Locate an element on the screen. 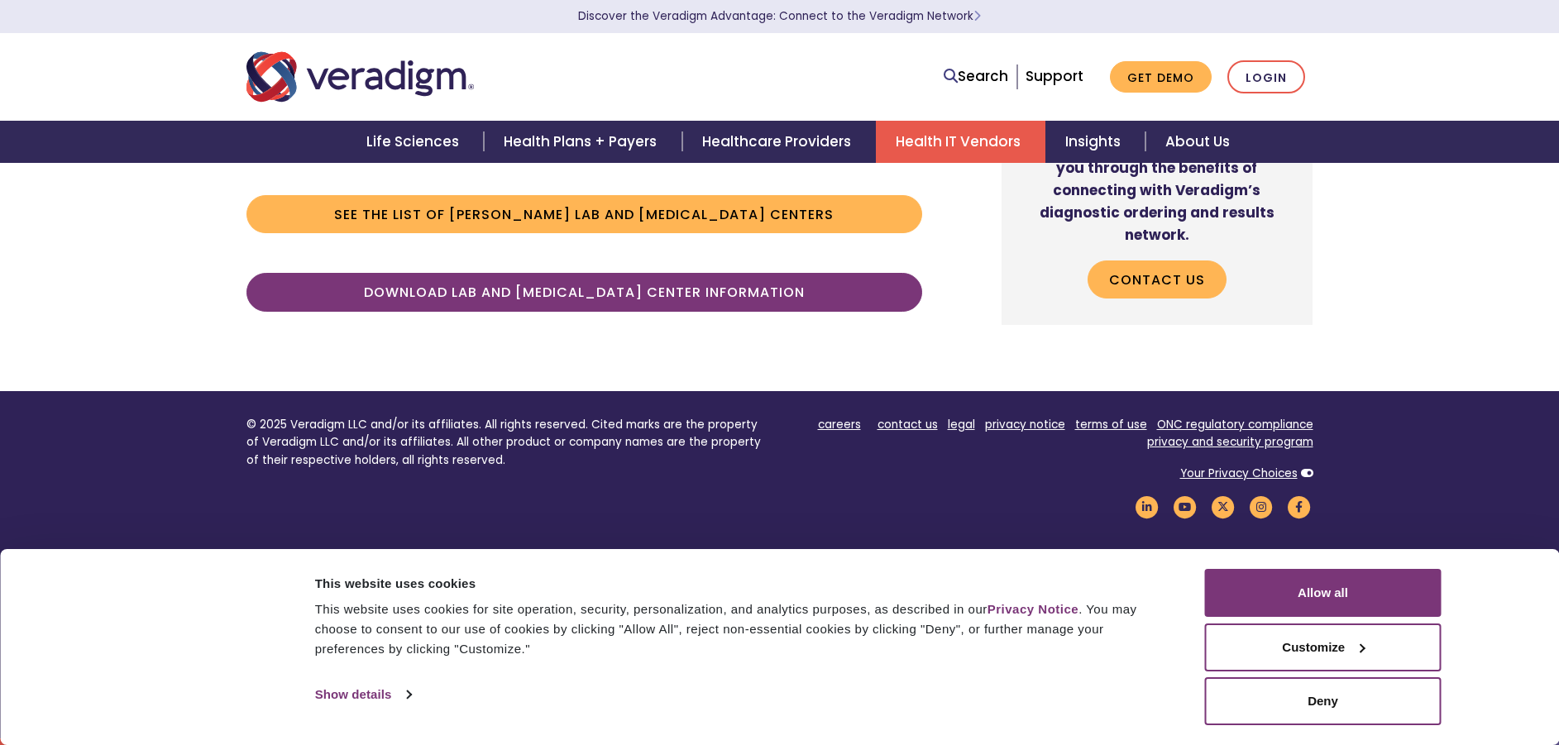 The height and width of the screenshot is (745, 1559). a: Healthcare Providers is located at coordinates (779, 141).